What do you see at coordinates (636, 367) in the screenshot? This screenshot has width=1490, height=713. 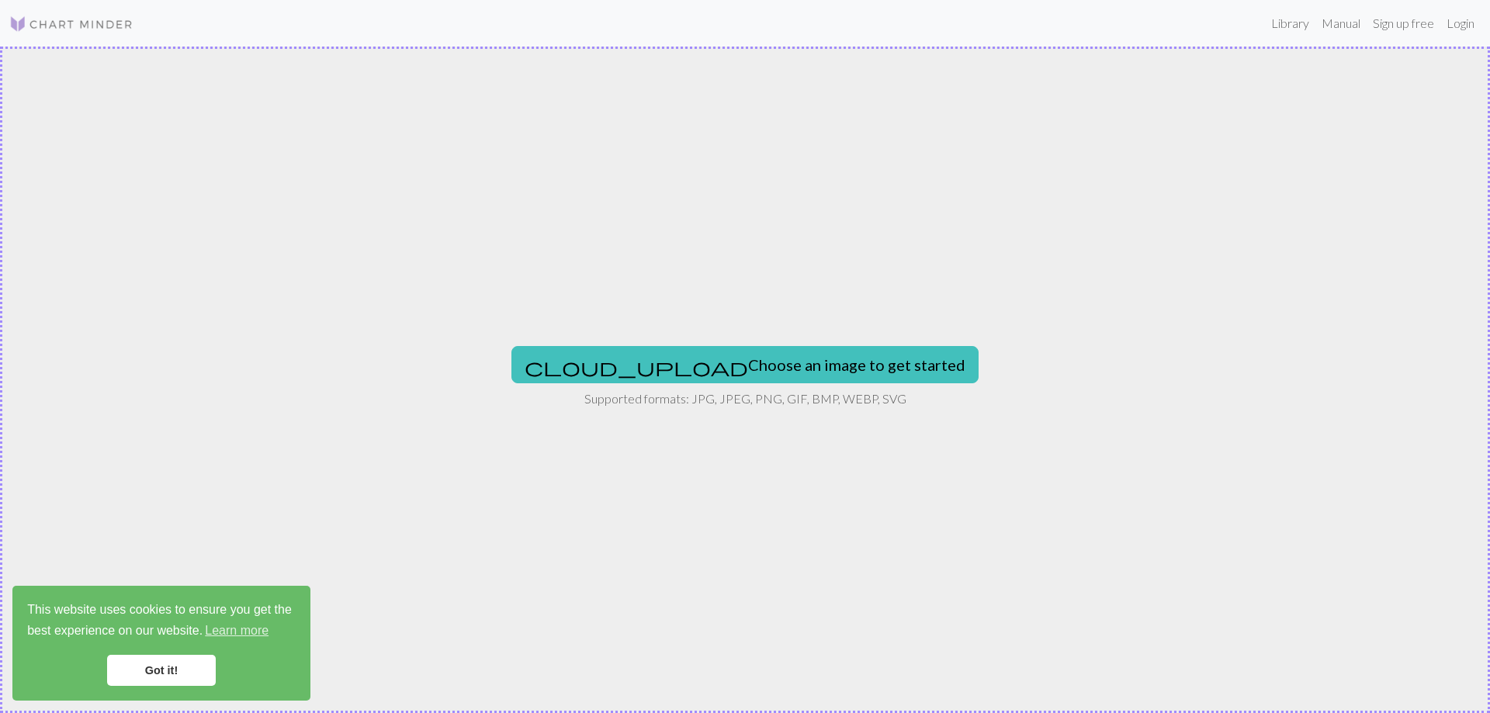 I see `span: cloud_upload` at bounding box center [636, 367].